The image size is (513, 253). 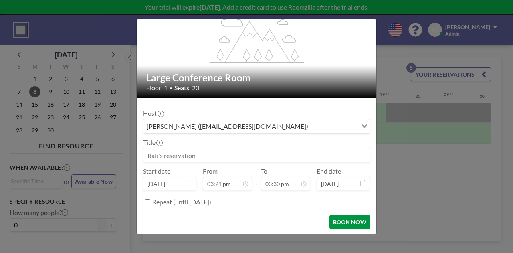 What do you see at coordinates (257, 38) in the screenshot?
I see `g: flex-grow: 1.2;` at bounding box center [257, 38].